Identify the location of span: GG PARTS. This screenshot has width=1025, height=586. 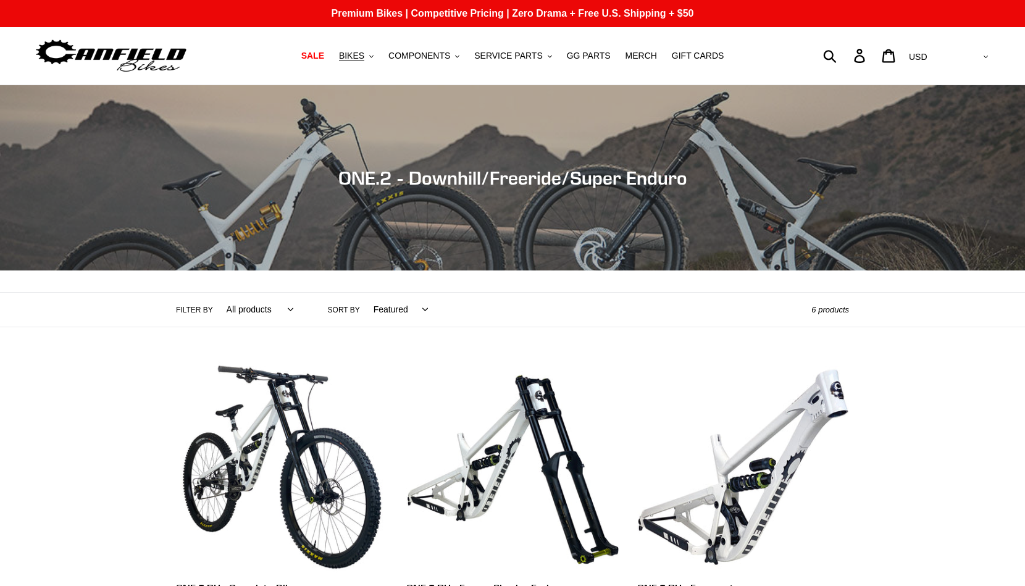
(588, 56).